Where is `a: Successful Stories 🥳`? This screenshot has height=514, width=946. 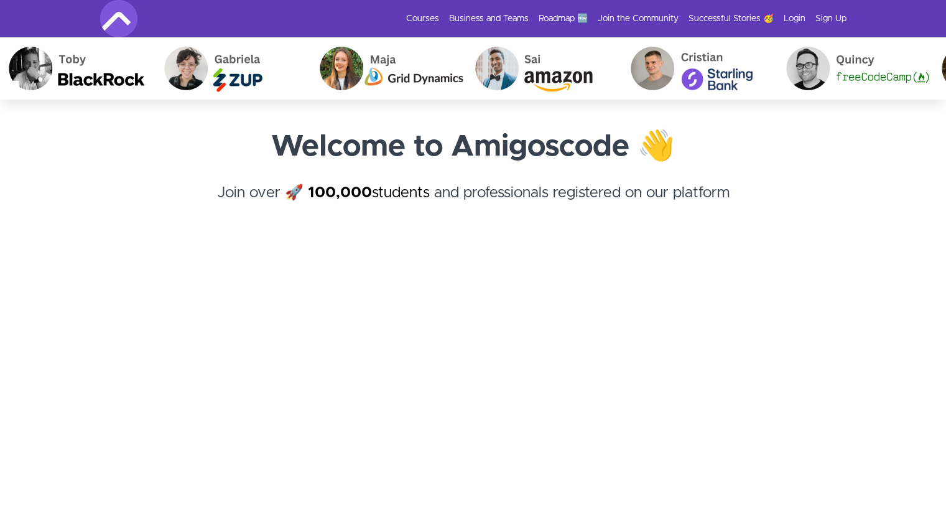 a: Successful Stories 🥳 is located at coordinates (731, 19).